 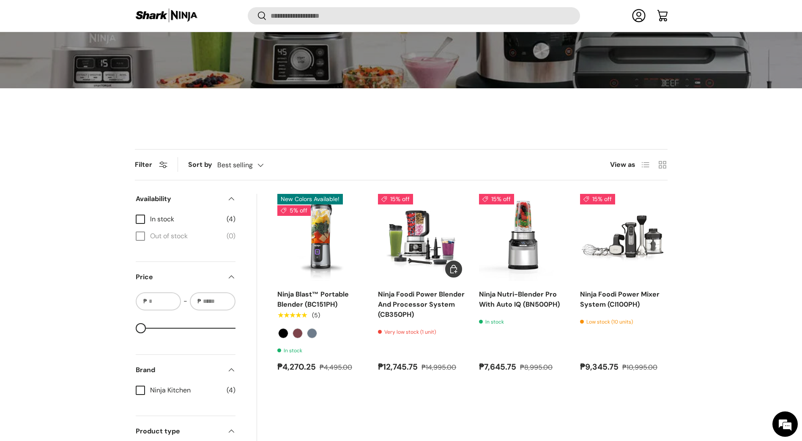 I want to click on span: New Colors Available!, so click(x=310, y=199).